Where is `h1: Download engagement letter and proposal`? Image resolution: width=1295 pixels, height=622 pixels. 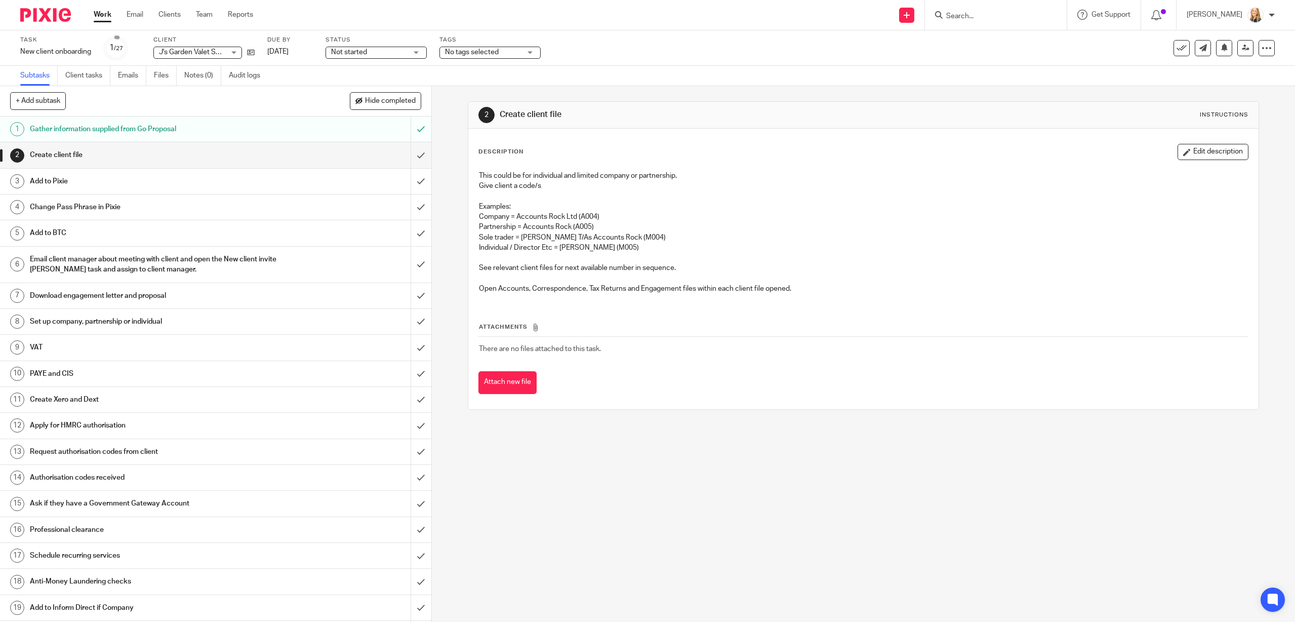
h1: Download engagement letter and proposal is located at coordinates (153, 296).